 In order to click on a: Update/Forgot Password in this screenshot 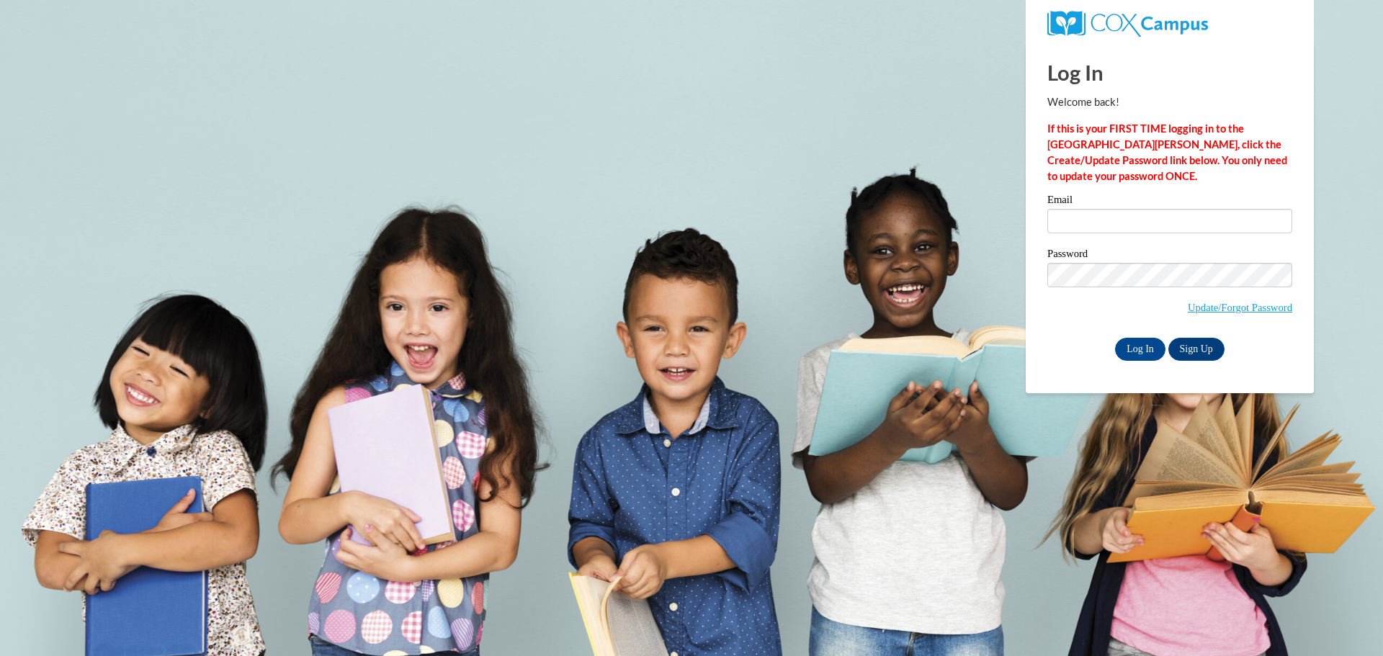, I will do `click(1239, 307)`.